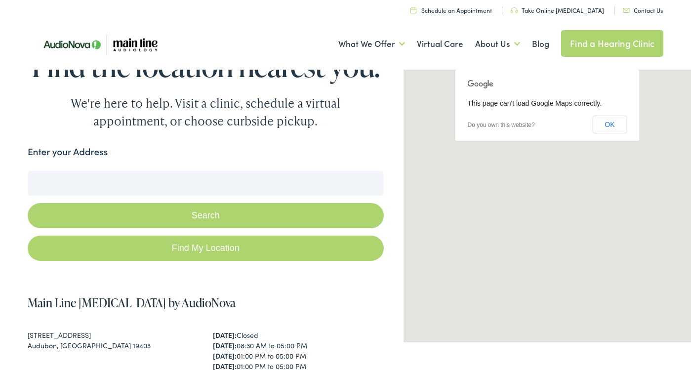 The width and height of the screenshot is (691, 370). I want to click on a: Schedule an Appointment, so click(451, 10).